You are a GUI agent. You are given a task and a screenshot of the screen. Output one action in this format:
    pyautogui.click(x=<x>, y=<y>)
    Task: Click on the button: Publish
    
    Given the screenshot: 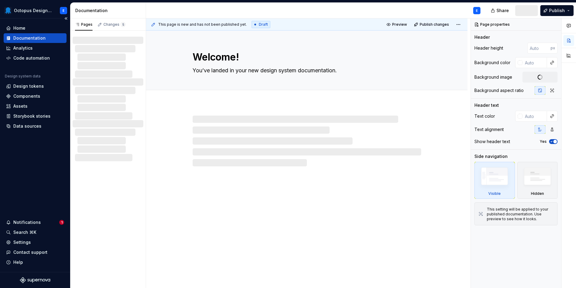 What is the action you would take?
    pyautogui.click(x=557, y=11)
    